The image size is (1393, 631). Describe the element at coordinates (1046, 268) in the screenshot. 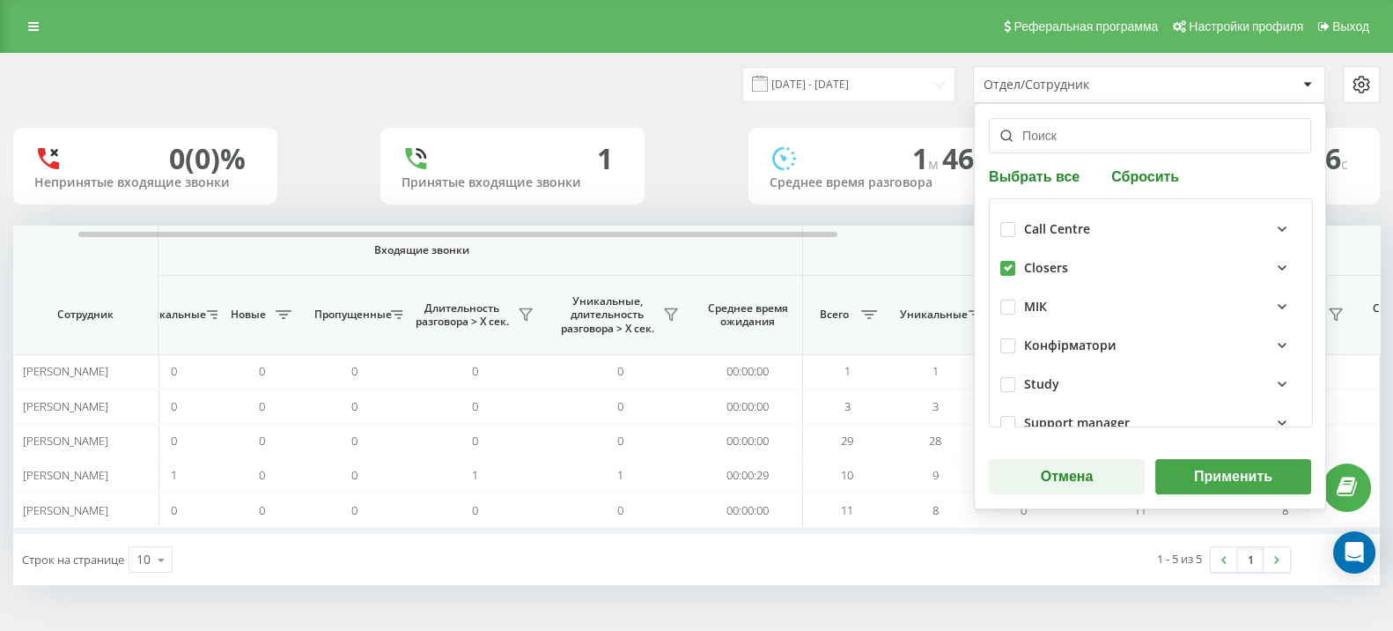

I see `div: Closers` at that location.